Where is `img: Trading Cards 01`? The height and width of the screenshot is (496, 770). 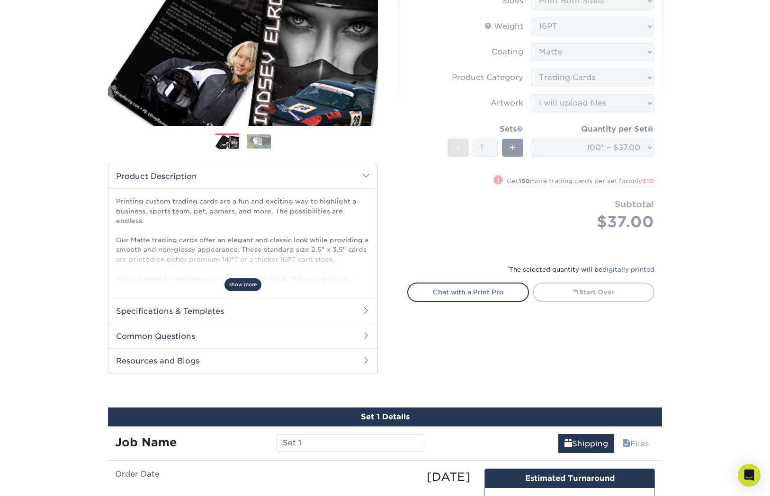
img: Trading Cards 01 is located at coordinates (227, 142).